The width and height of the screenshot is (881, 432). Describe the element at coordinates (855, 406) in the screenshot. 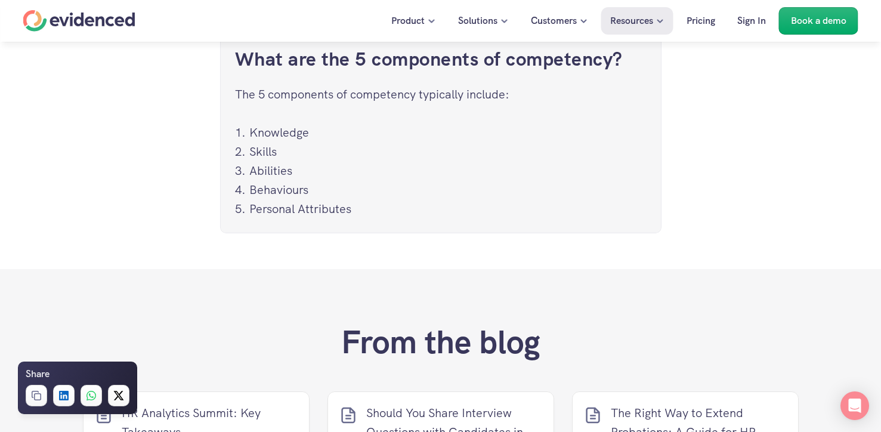

I see `div: Open Intercom Messenger` at that location.